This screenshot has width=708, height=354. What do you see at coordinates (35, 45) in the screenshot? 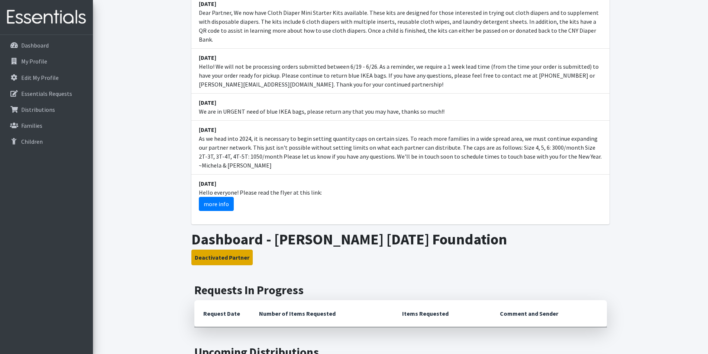
I see `p: Dashboard` at bounding box center [35, 45].